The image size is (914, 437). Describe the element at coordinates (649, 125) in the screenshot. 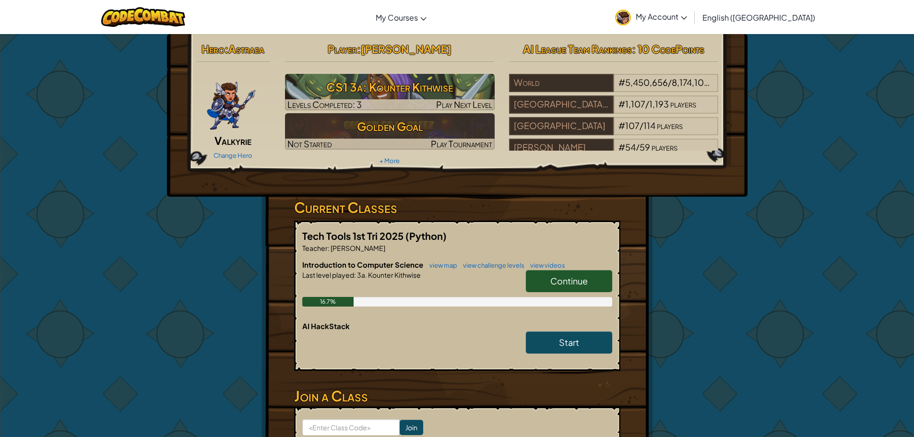

I see `span: 114` at that location.